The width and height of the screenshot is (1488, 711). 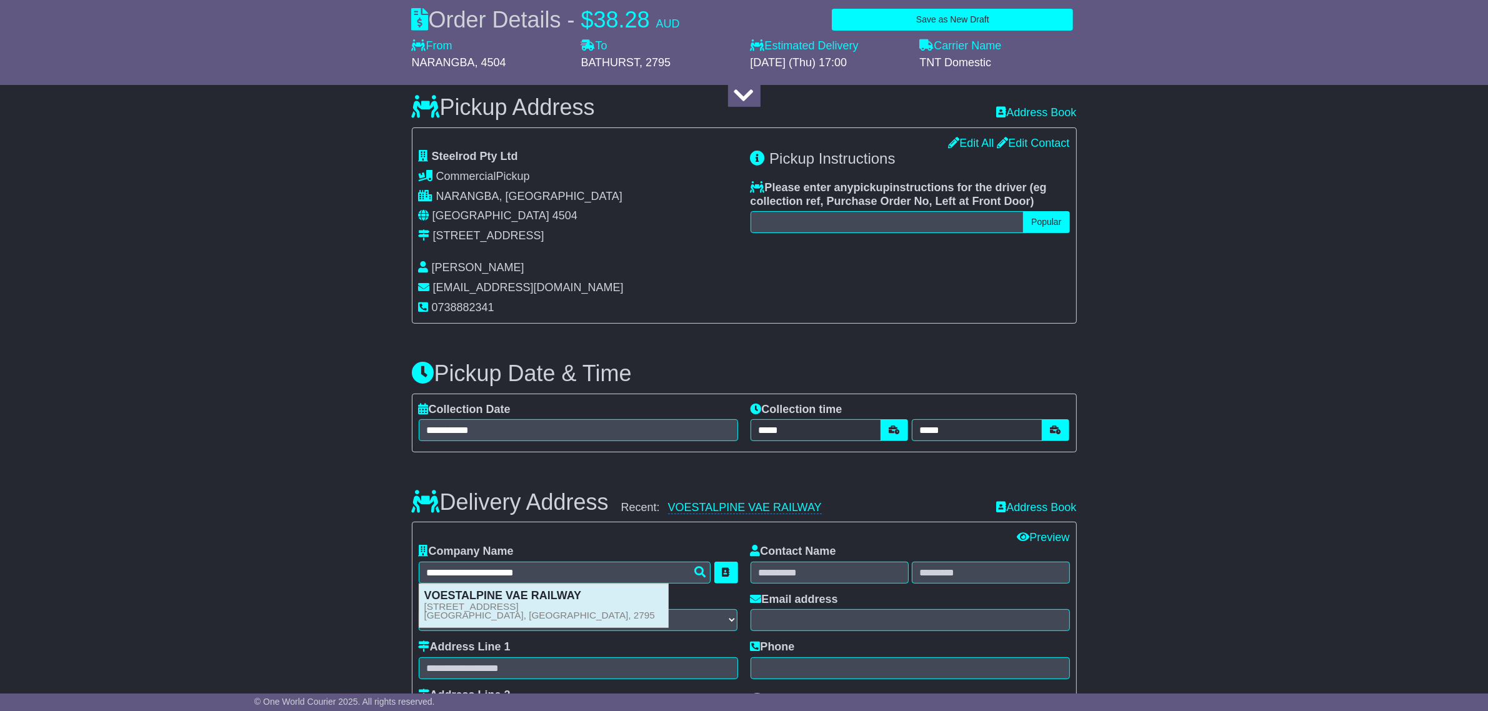 I want to click on span: 38.28, so click(x=622, y=19).